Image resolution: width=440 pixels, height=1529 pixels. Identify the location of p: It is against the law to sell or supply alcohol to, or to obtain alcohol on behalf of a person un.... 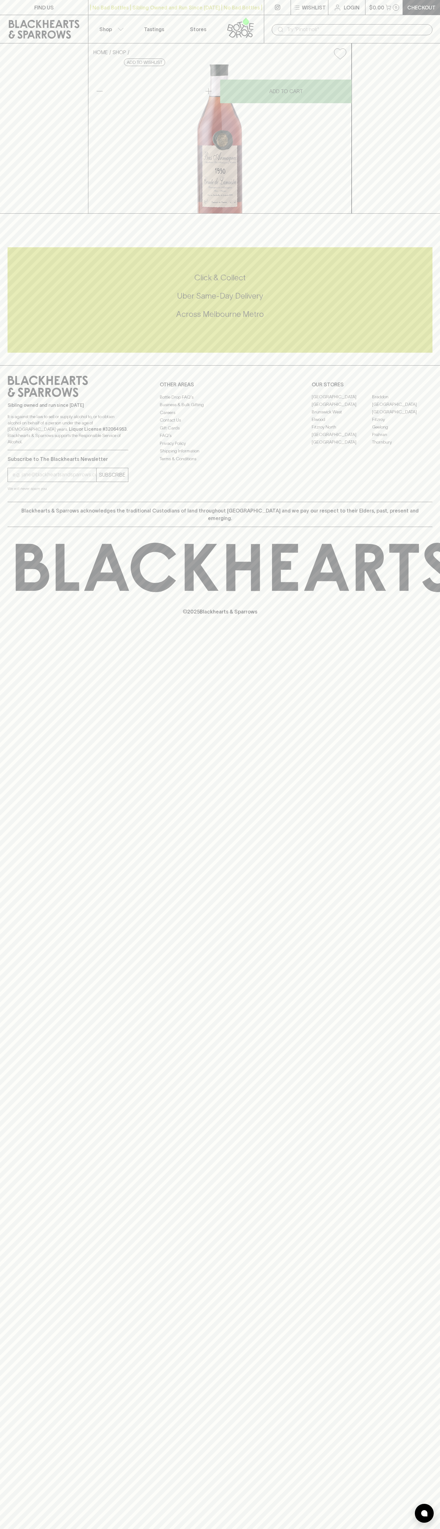
(68, 429).